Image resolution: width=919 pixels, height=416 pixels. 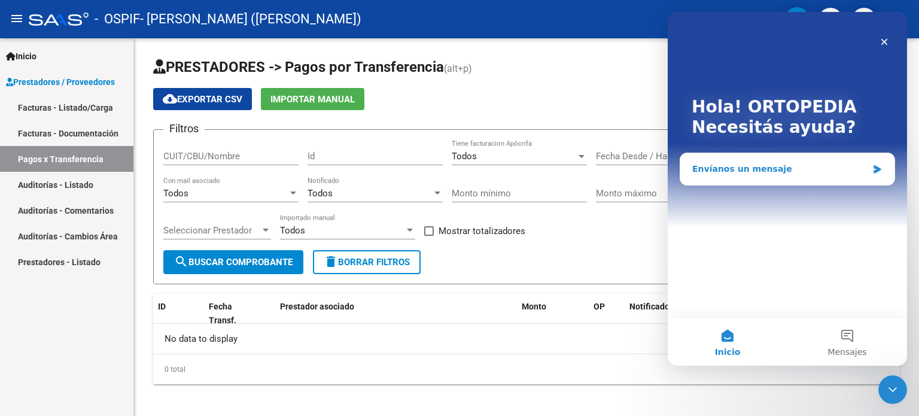 What do you see at coordinates (331, 262) in the screenshot?
I see `mat-icon: delete` at bounding box center [331, 262].